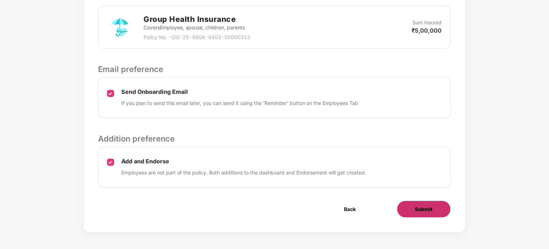 This screenshot has height=249, width=549. Describe the element at coordinates (424, 209) in the screenshot. I see `button: Submit` at that location.